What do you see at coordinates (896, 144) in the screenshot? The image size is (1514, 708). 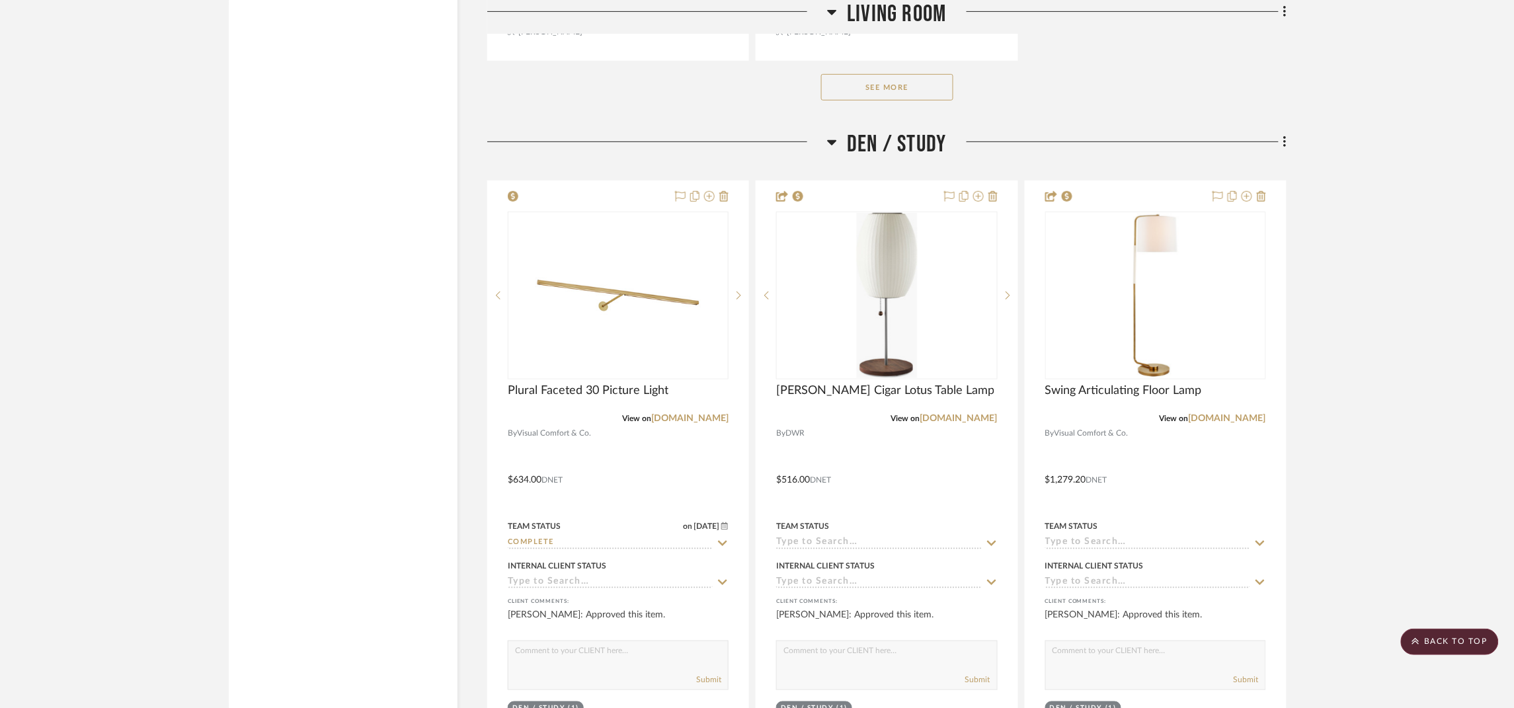 I see `span: Den / Study` at bounding box center [896, 144].